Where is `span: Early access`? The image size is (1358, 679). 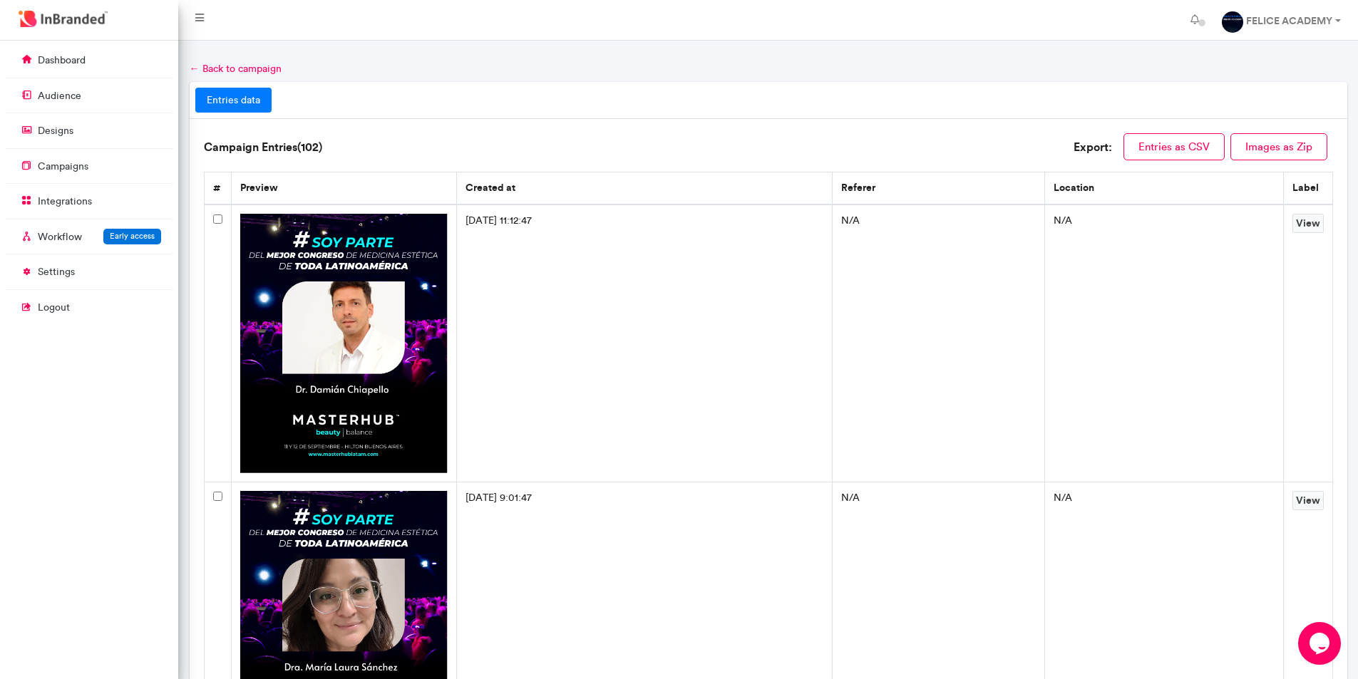
span: Early access is located at coordinates (132, 236).